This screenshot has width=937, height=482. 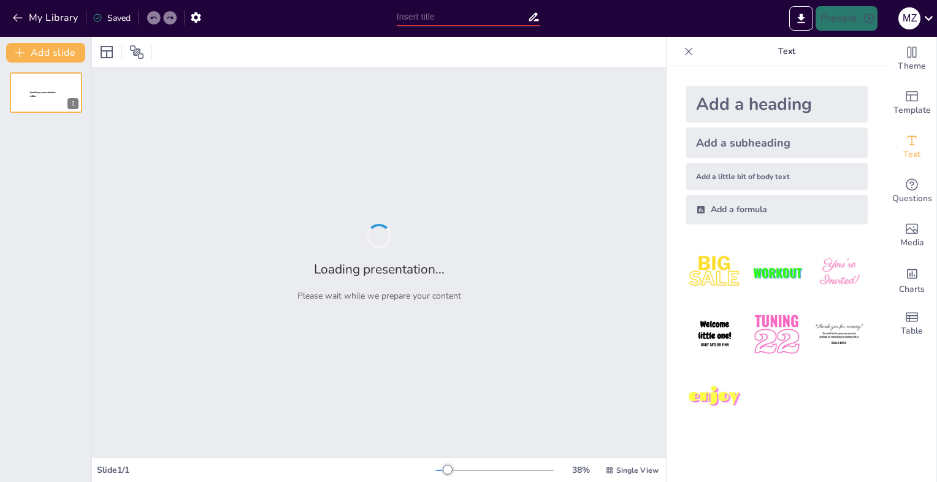 What do you see at coordinates (912, 199) in the screenshot?
I see `span: Questions` at bounding box center [912, 199].